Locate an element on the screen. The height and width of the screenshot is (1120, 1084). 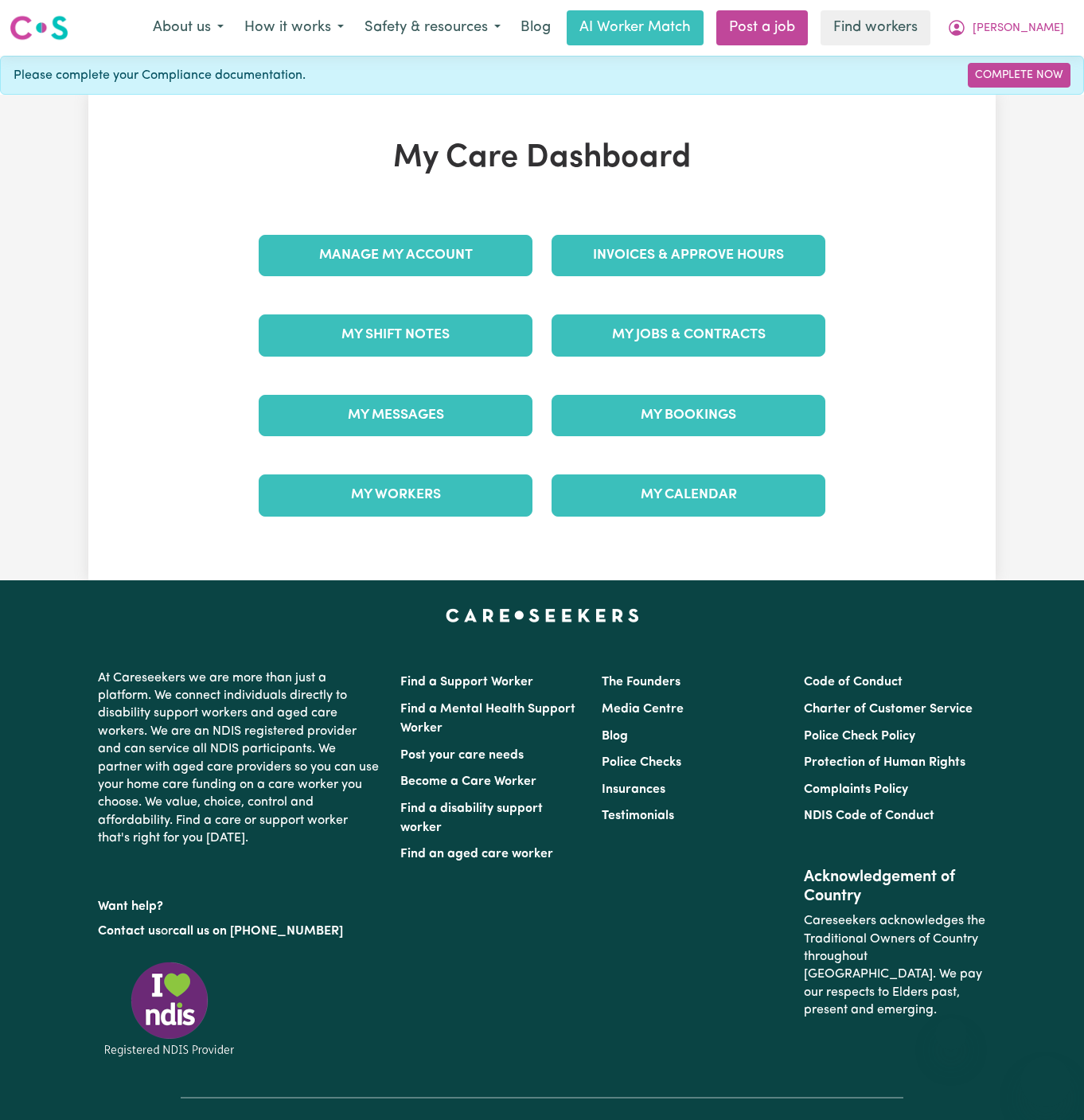
a: Find workers is located at coordinates (875, 28).